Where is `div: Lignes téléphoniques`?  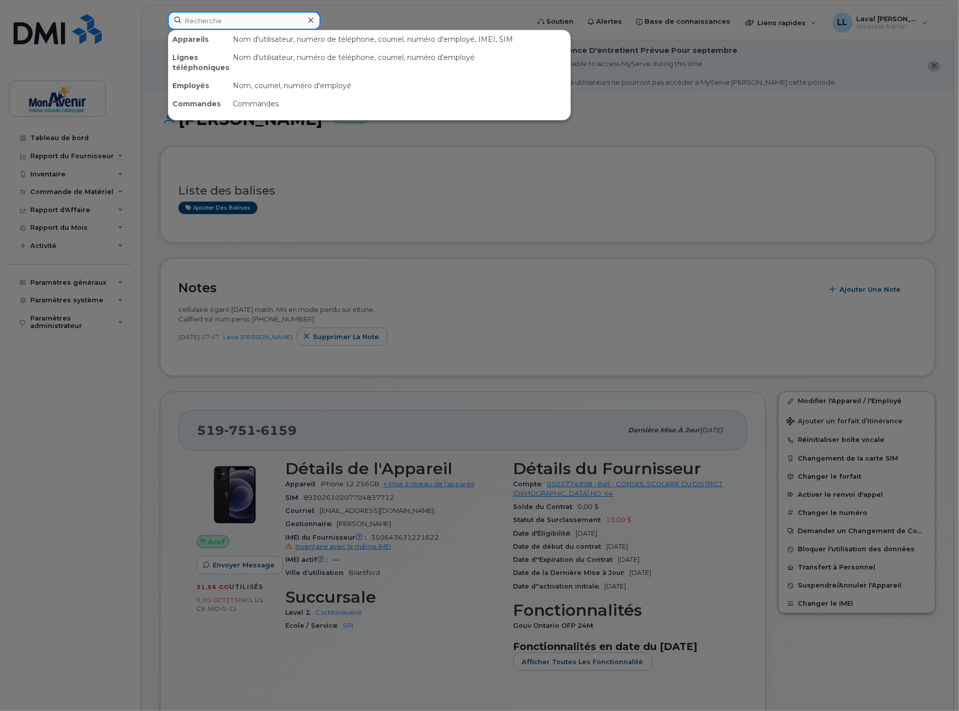 div: Lignes téléphoniques is located at coordinates (198, 62).